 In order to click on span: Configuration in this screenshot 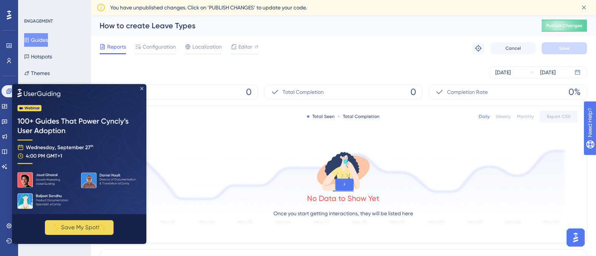, I will do `click(159, 47)`.